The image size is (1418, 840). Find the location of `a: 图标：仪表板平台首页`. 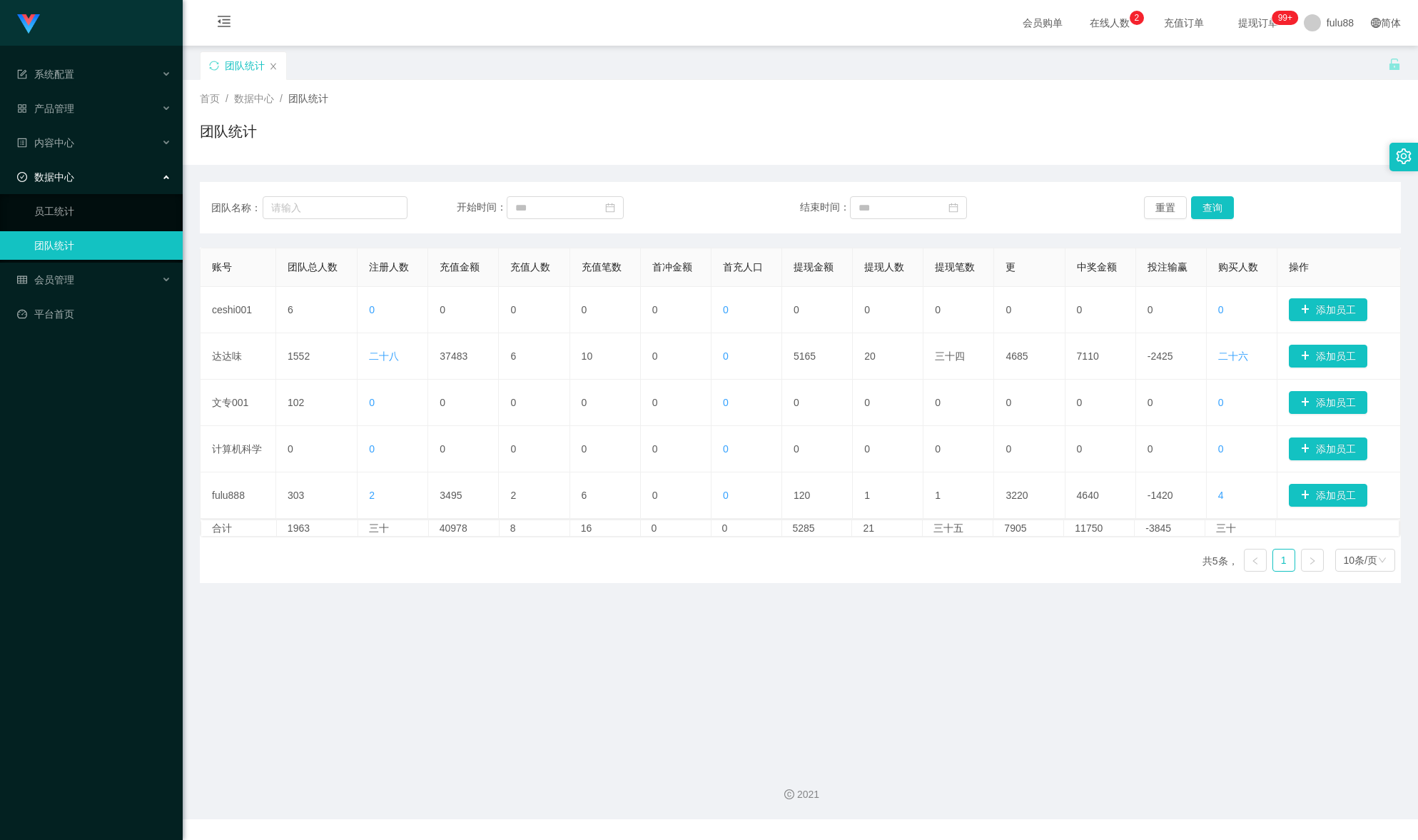

a: 图标：仪表板平台首页 is located at coordinates (94, 313).